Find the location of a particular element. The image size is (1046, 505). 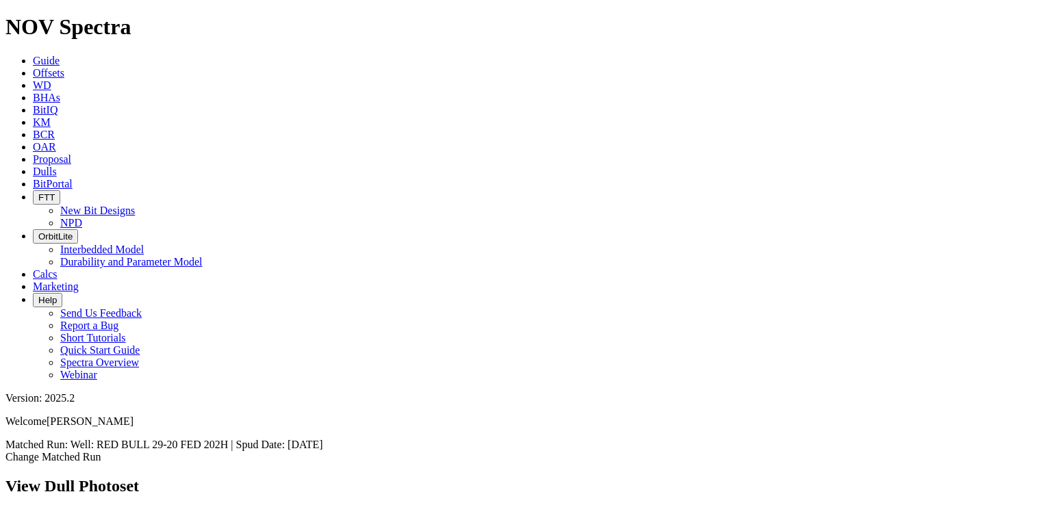

span: BHAs is located at coordinates (47, 97).